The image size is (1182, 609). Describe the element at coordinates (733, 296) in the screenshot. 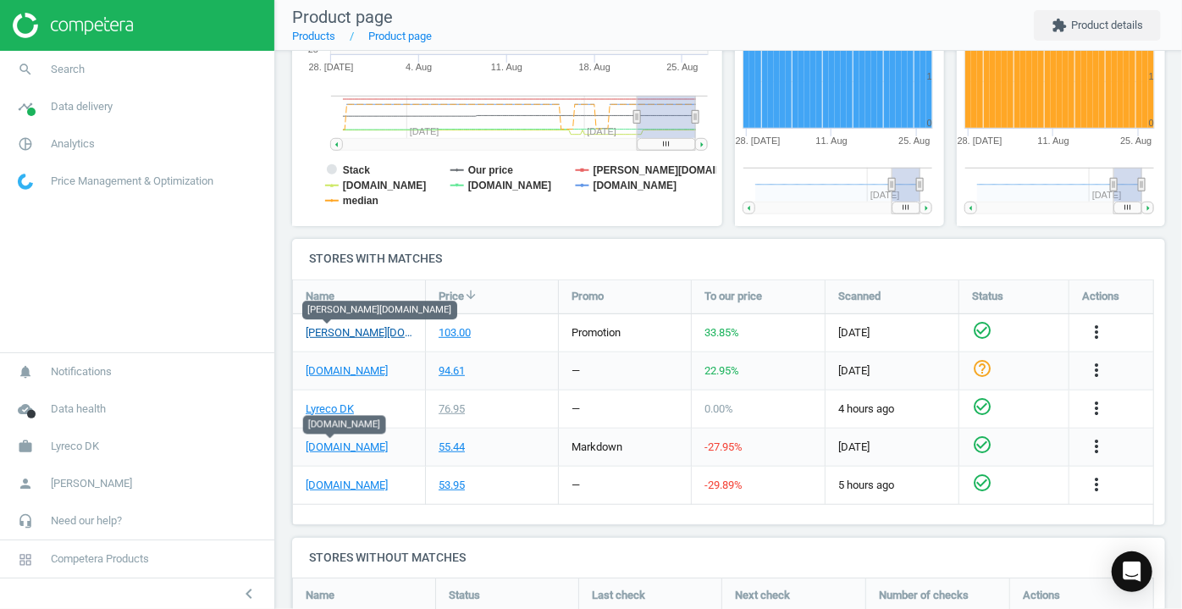

I see `span: To our price` at that location.